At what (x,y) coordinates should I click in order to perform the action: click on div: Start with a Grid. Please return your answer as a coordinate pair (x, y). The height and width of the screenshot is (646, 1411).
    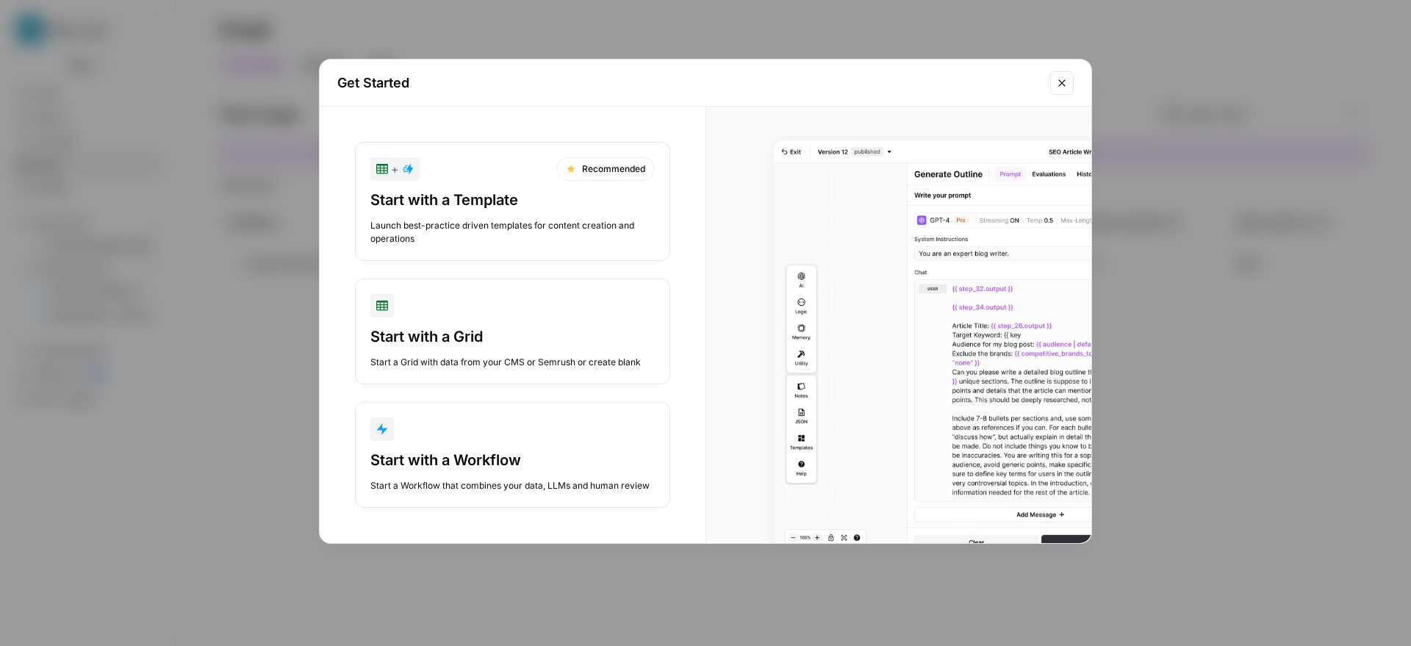
    Looking at the image, I should click on (512, 337).